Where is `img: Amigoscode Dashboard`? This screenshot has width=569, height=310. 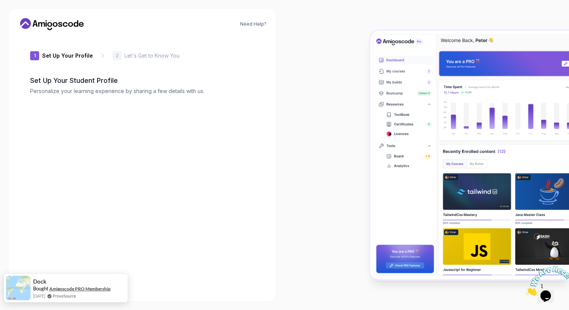
img: Amigoscode Dashboard is located at coordinates (470, 155).